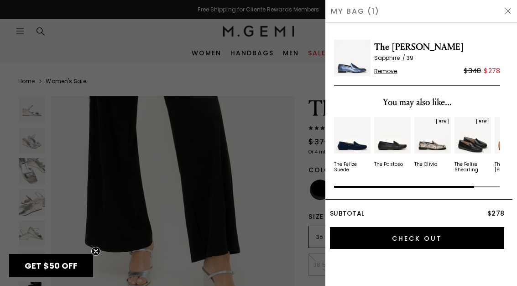  I want to click on div: The Felize Suede, so click(352, 167).